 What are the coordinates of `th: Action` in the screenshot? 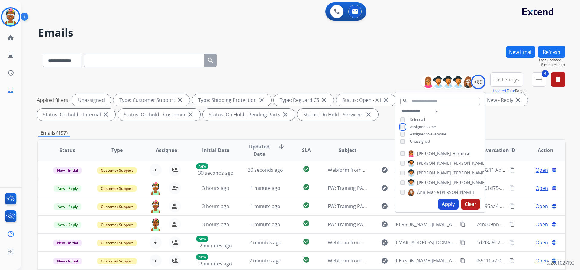 It's located at (541, 150).